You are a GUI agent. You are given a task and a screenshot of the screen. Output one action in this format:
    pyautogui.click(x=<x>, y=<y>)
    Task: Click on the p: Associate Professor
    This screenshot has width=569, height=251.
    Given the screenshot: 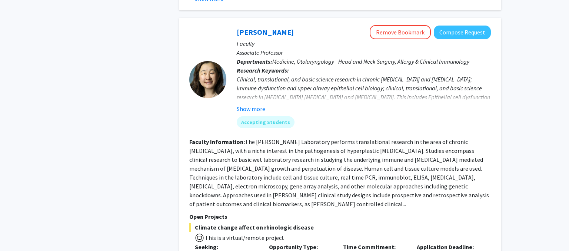 What is the action you would take?
    pyautogui.click(x=364, y=53)
    